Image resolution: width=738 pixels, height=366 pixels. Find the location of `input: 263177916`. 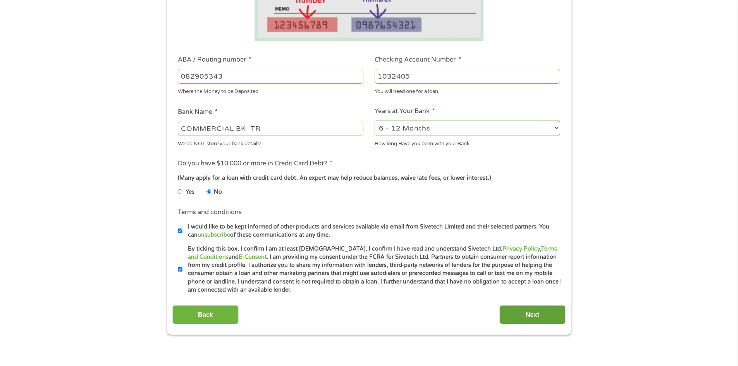

input: 263177916 is located at coordinates (270, 76).